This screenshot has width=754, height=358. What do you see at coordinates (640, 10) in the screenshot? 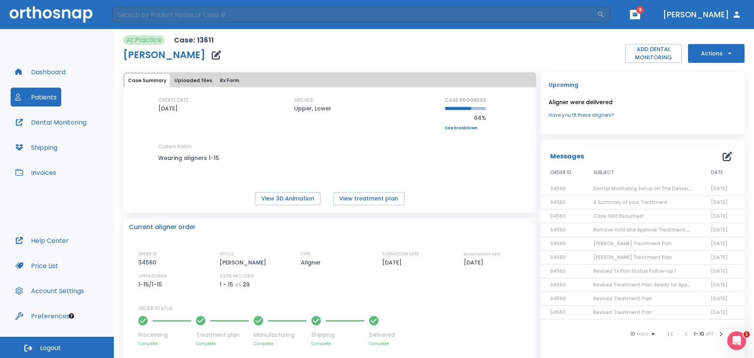
I see `span: 8` at bounding box center [640, 10].